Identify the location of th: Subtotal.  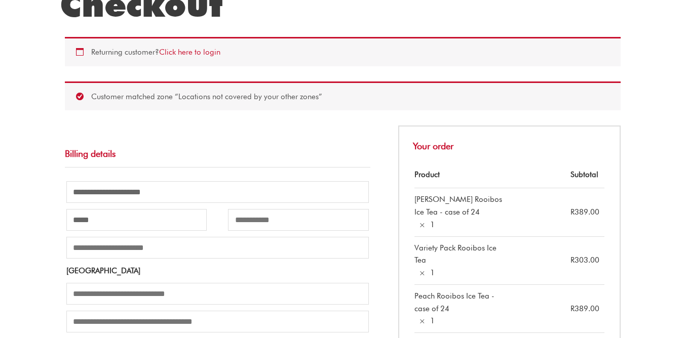
(559, 175).